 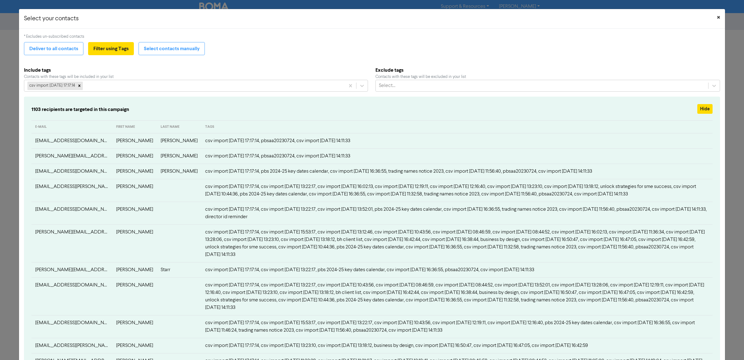 What do you see at coordinates (72, 213) in the screenshot?
I see `td: borisandolga@outlook.com` at bounding box center [72, 213].